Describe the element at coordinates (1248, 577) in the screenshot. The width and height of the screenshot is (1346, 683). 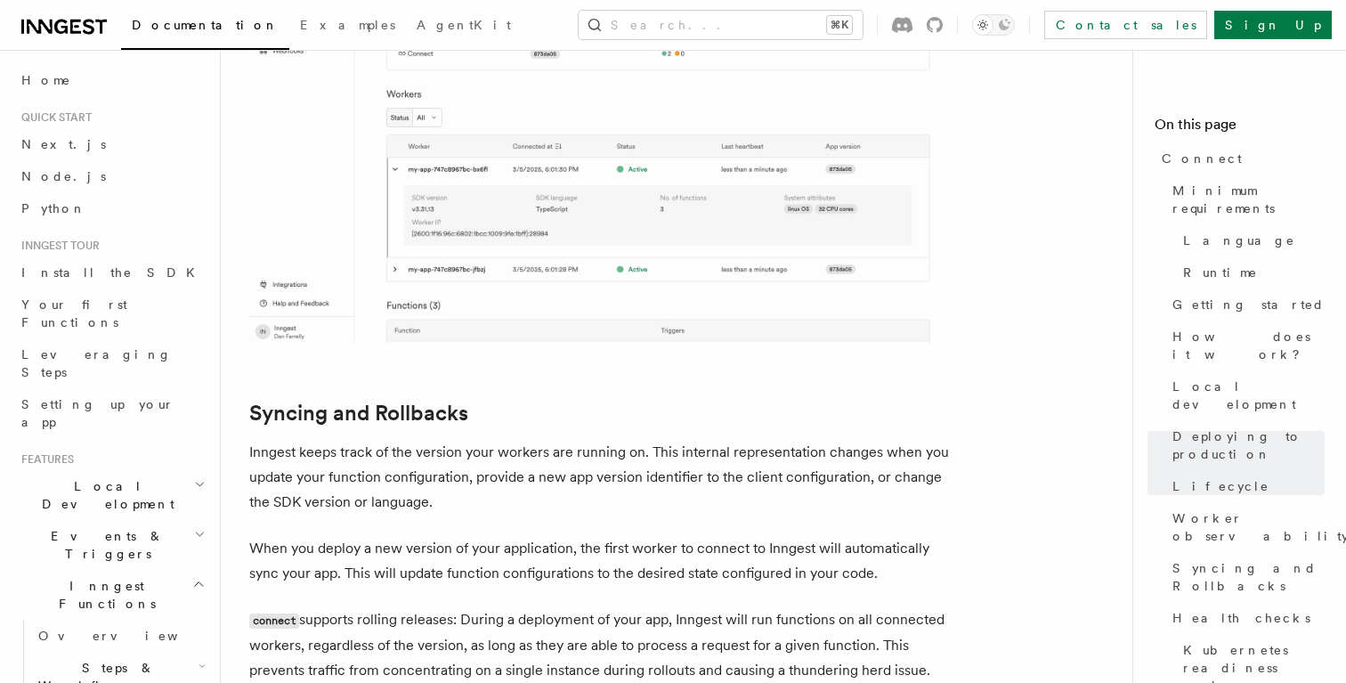
I see `span: Syncing and Rollbacks` at that location.